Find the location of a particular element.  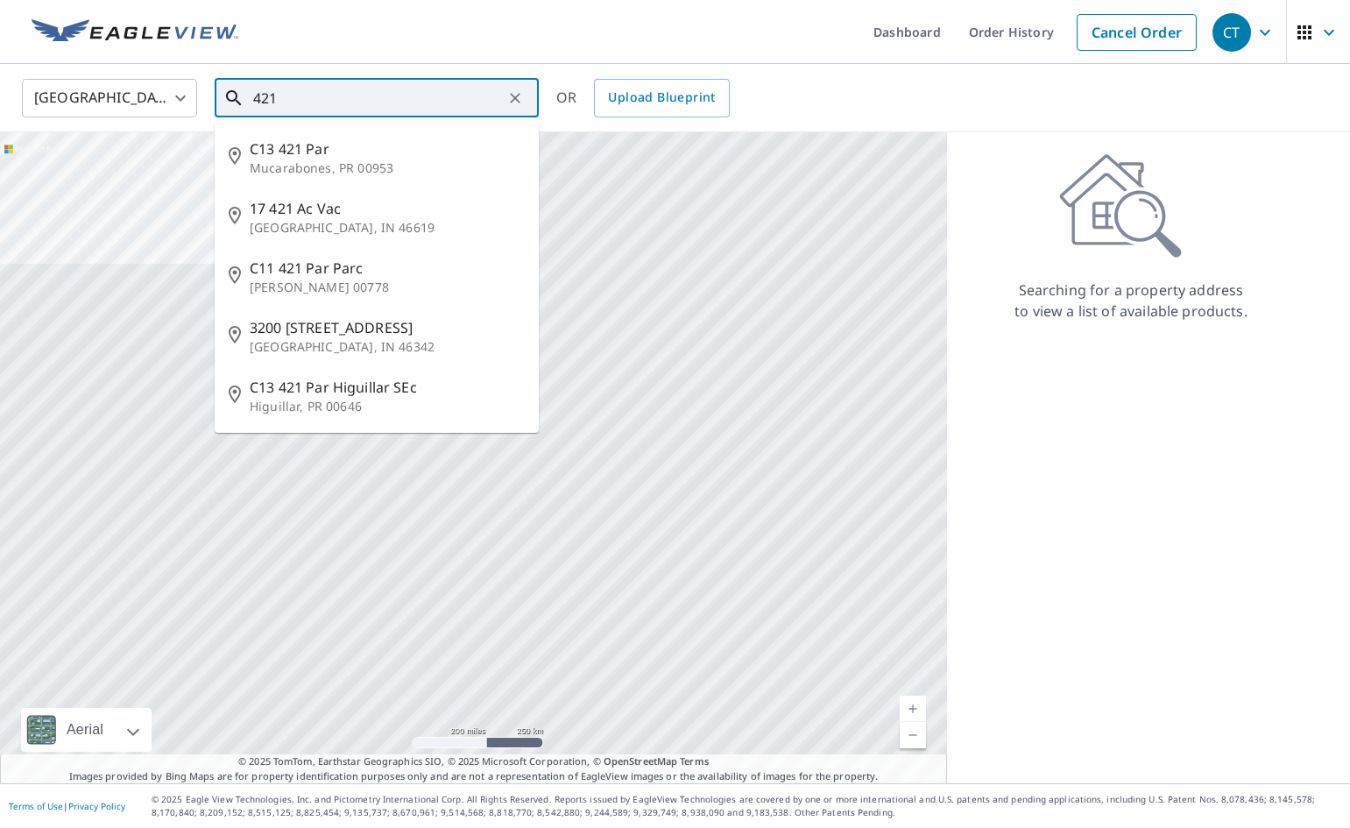

span: C13 421 Par is located at coordinates (387, 149).